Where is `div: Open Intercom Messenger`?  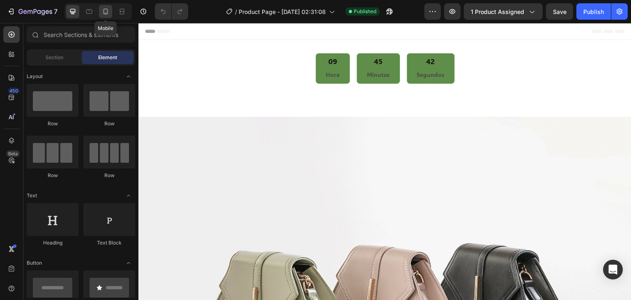 div: Open Intercom Messenger is located at coordinates (613, 269).